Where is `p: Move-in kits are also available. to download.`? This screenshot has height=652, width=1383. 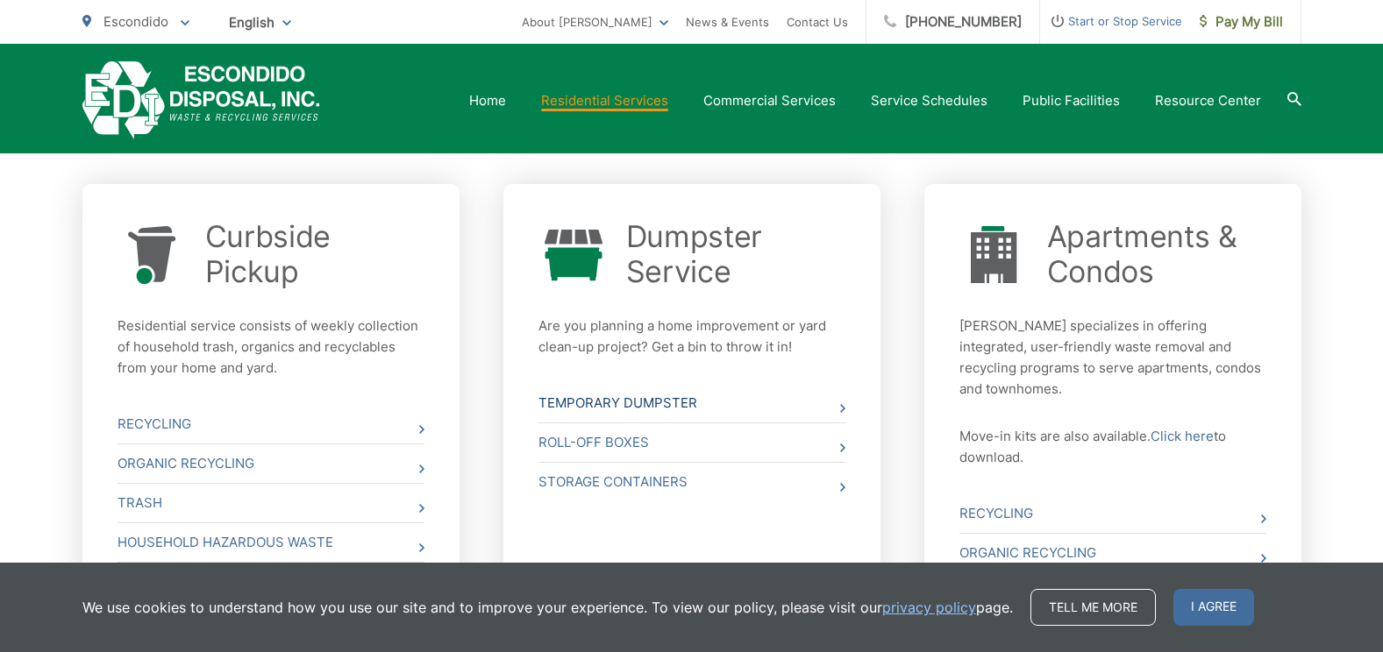 p: Move-in kits are also available. to download. is located at coordinates (1113, 447).